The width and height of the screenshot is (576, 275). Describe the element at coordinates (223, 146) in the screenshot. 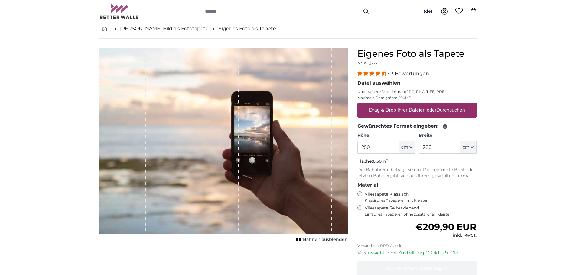

I see `div: 1 of 1` at that location.